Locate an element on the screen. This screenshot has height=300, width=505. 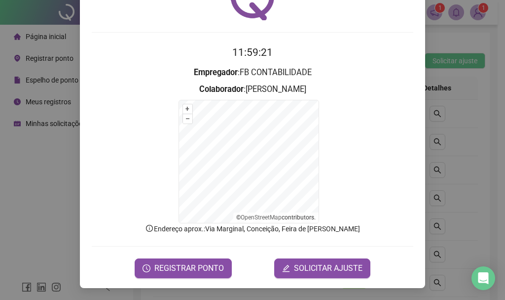
a: OpenStreetMap is located at coordinates (261, 217).